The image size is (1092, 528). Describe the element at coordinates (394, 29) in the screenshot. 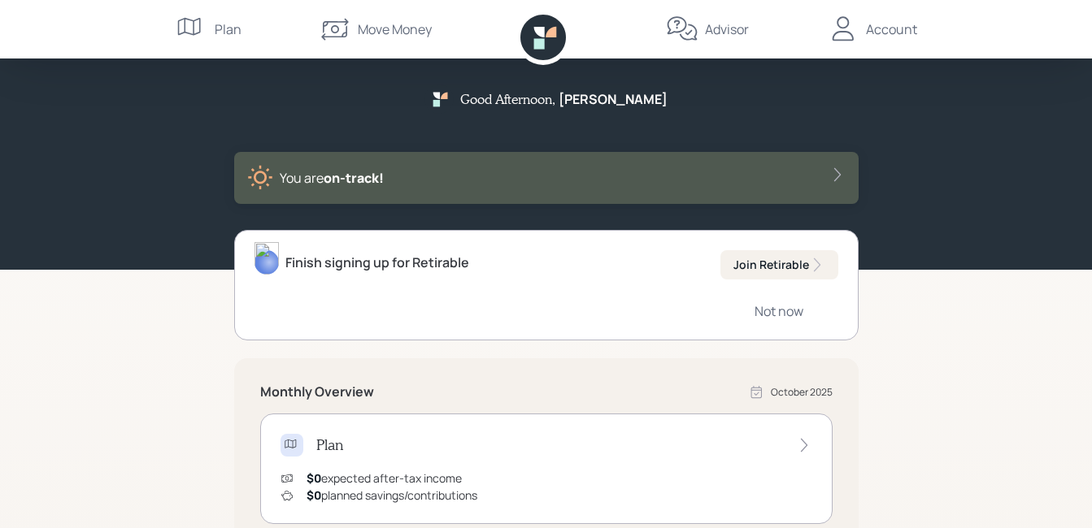

I see `div: Move Money` at that location.